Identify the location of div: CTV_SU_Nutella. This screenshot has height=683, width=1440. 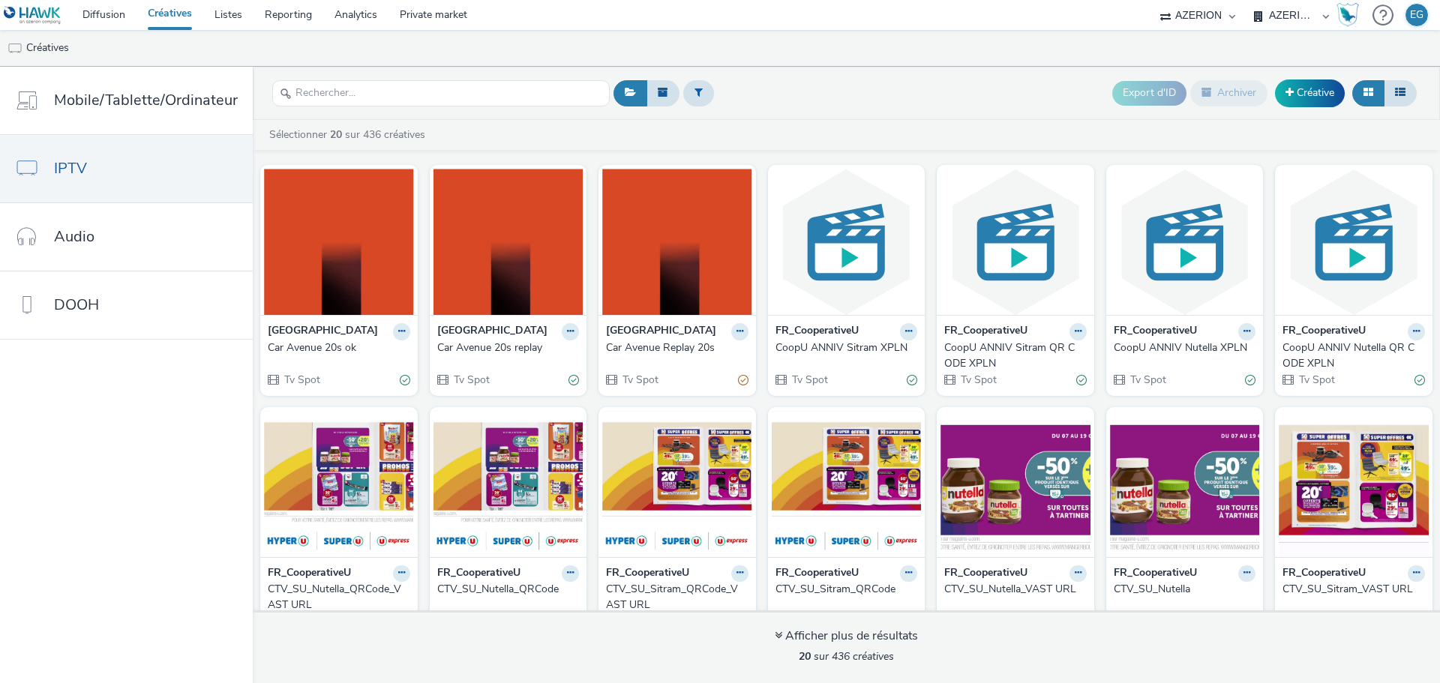
(1182, 590).